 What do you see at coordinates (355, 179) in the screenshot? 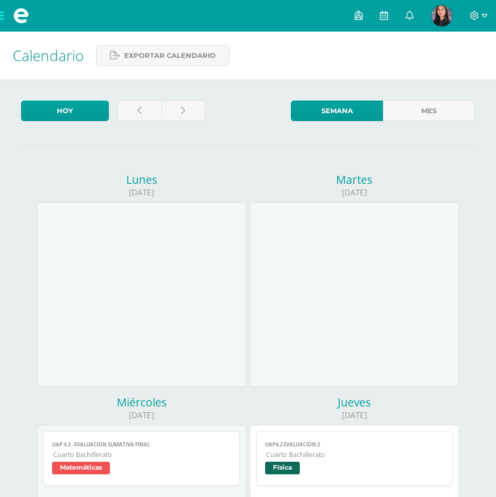
I see `div: Martes` at bounding box center [355, 179].